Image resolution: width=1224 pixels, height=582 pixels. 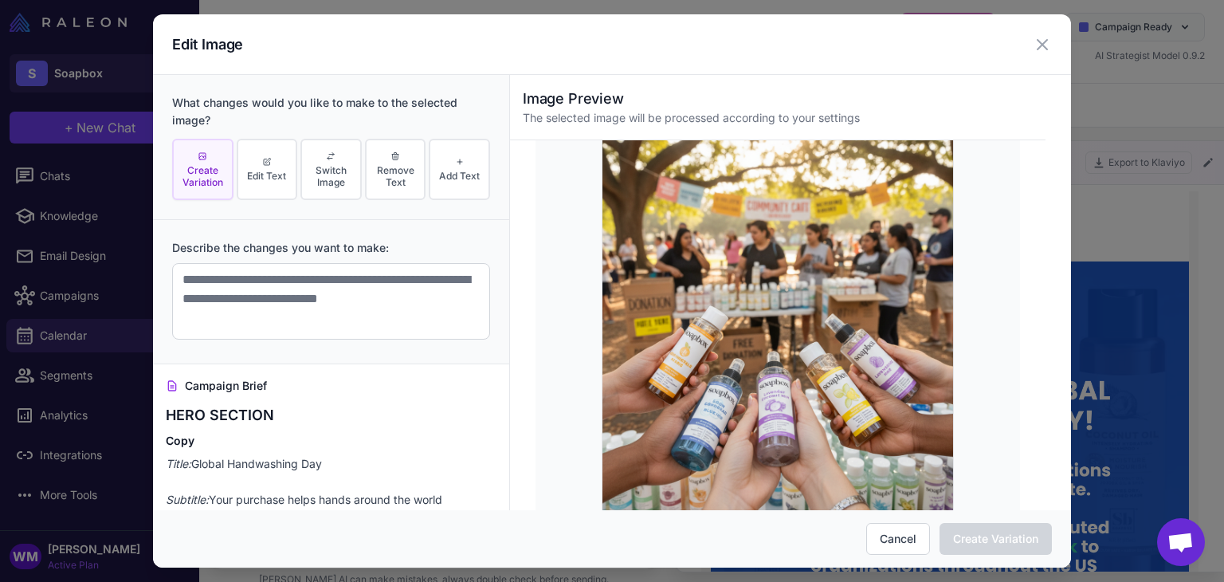 What do you see at coordinates (266, 175) in the screenshot?
I see `span: Edit Text` at bounding box center [266, 175].